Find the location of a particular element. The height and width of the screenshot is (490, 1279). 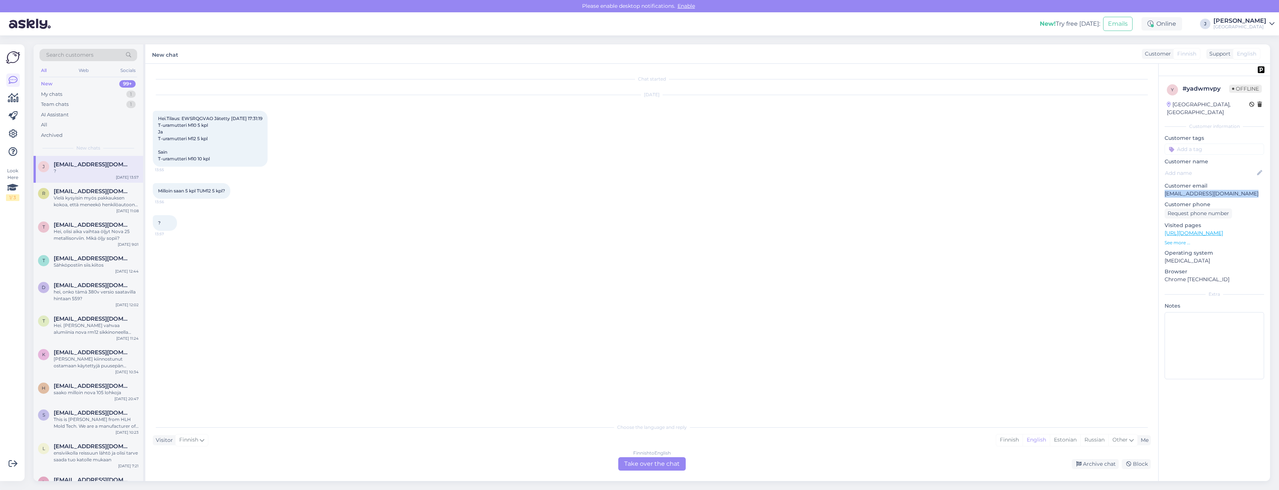

div: Choose the language and reply is located at coordinates (652, 427).